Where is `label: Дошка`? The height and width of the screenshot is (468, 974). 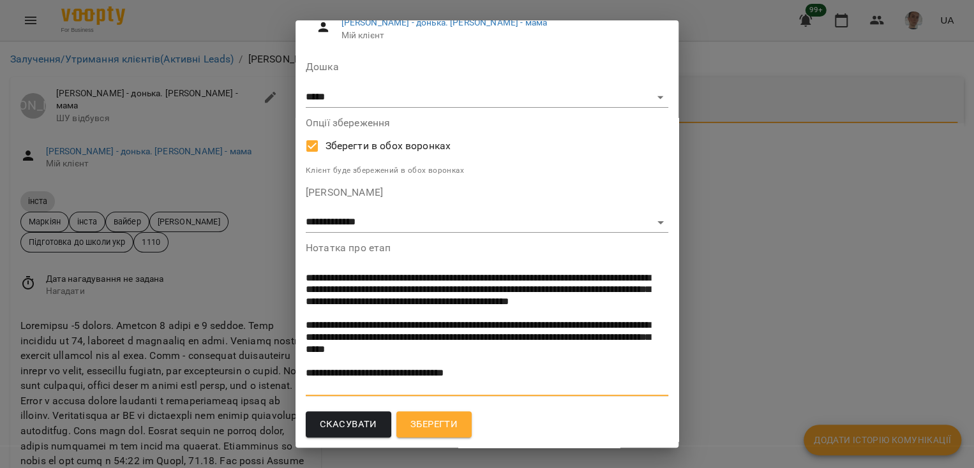
label: Дошка is located at coordinates (487, 67).